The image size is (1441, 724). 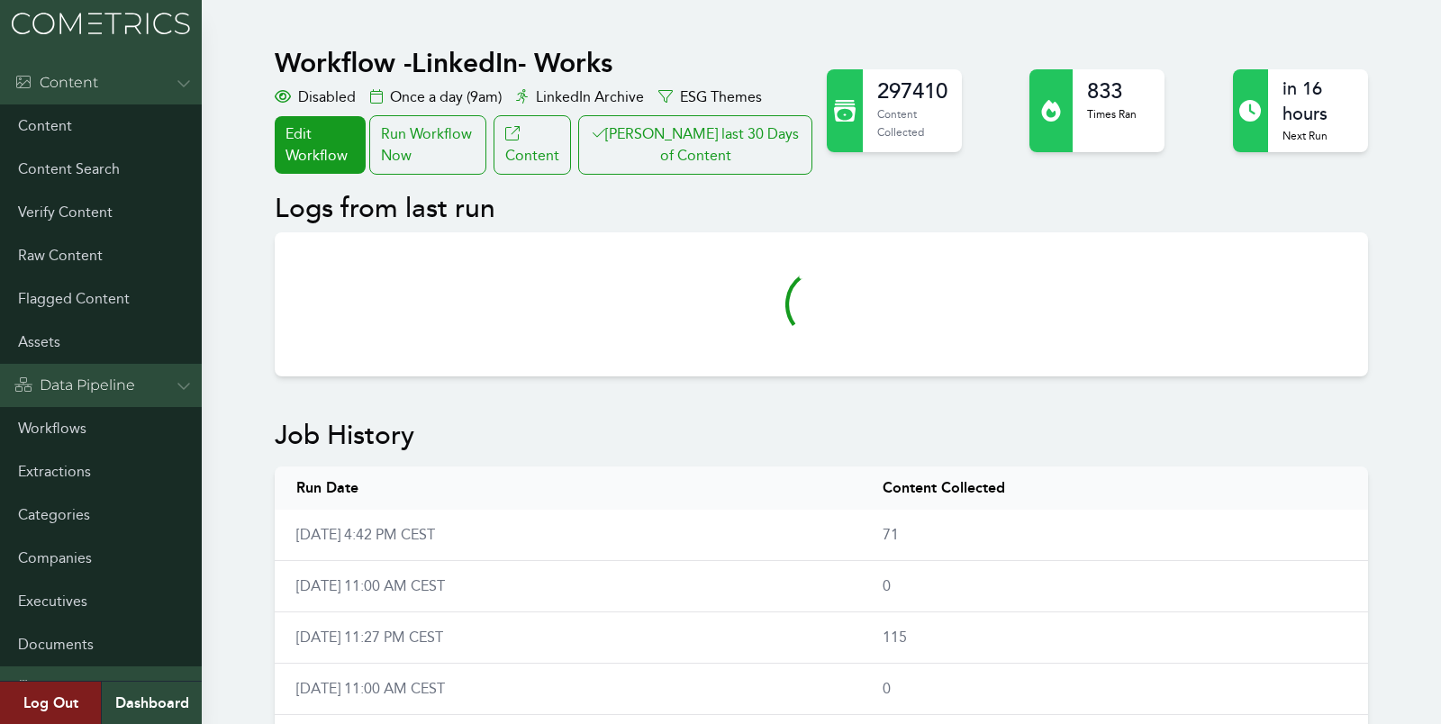 What do you see at coordinates (912, 91) in the screenshot?
I see `h2: 297410` at bounding box center [912, 91].